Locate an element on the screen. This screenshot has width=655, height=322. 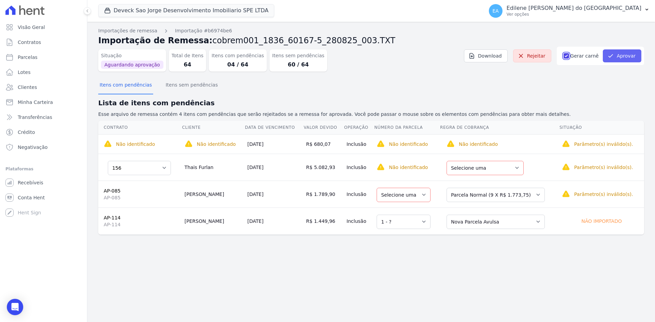
a: Download is located at coordinates (486, 56).